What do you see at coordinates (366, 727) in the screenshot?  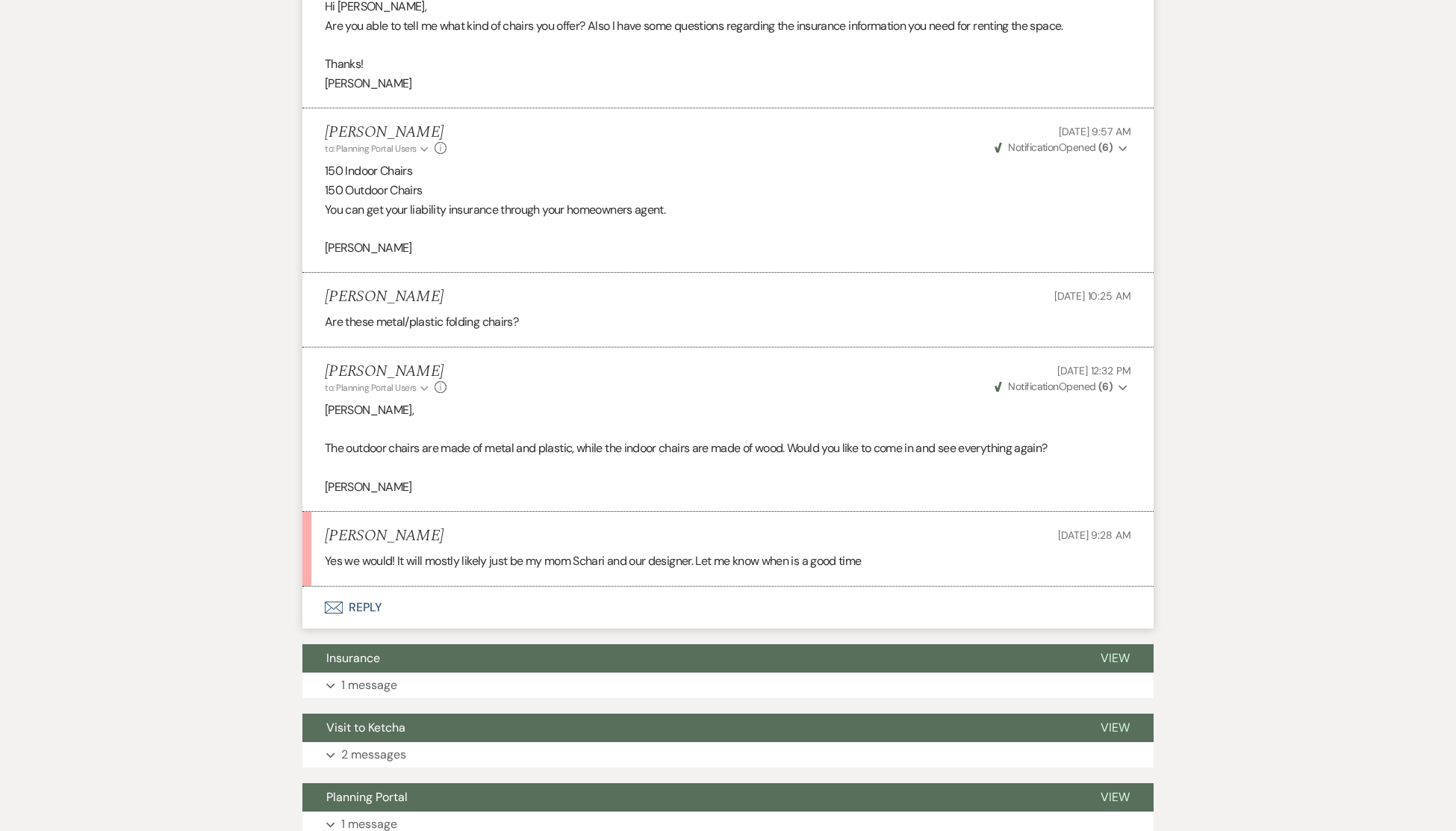 I see `span: Visit to Ketcha` at bounding box center [366, 727].